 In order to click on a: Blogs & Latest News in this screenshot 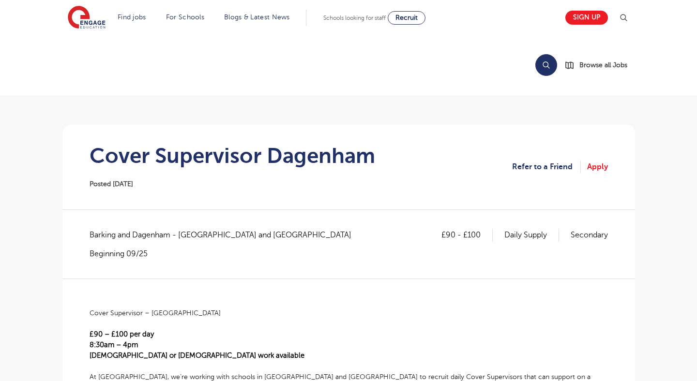, I will do `click(257, 17)`.